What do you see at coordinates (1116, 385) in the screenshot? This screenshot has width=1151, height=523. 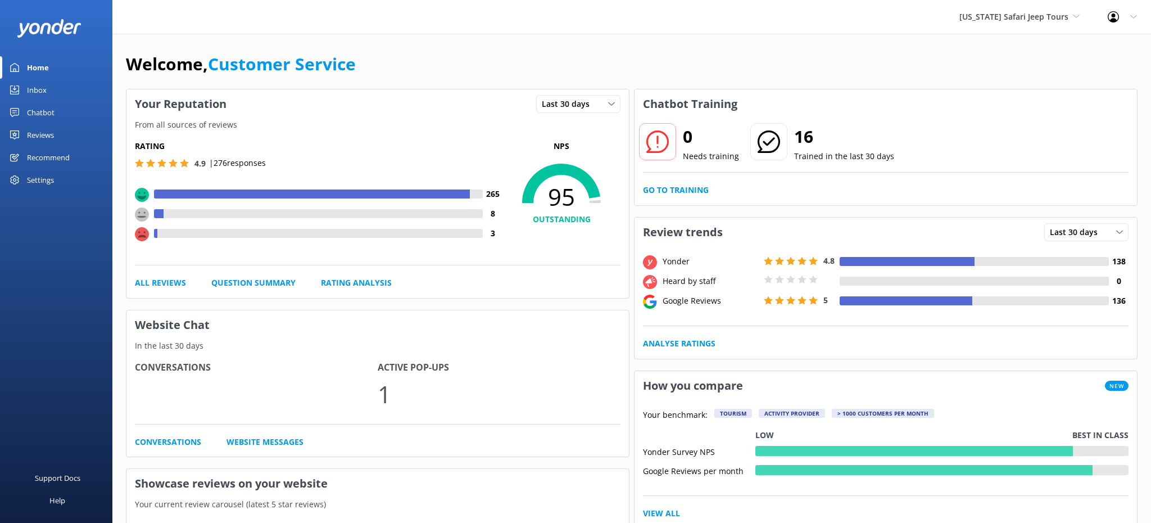 I see `span: New` at bounding box center [1116, 385].